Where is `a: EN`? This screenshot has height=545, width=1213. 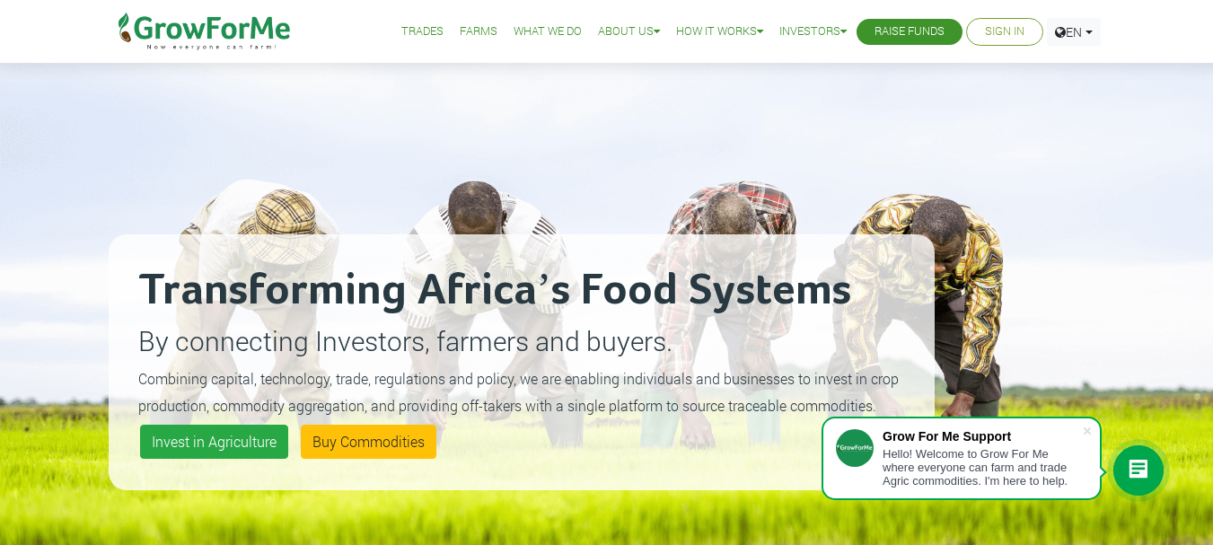
a: EN is located at coordinates (1074, 31).